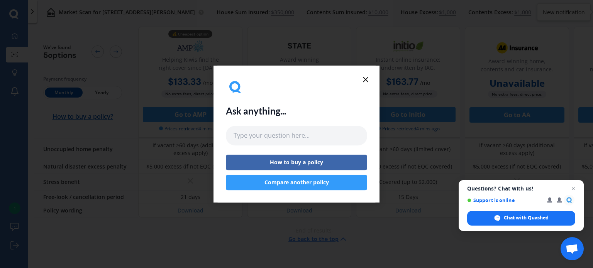 This screenshot has height=268, width=593. What do you see at coordinates (296, 183) in the screenshot?
I see `button: Compare another policy` at bounding box center [296, 183].